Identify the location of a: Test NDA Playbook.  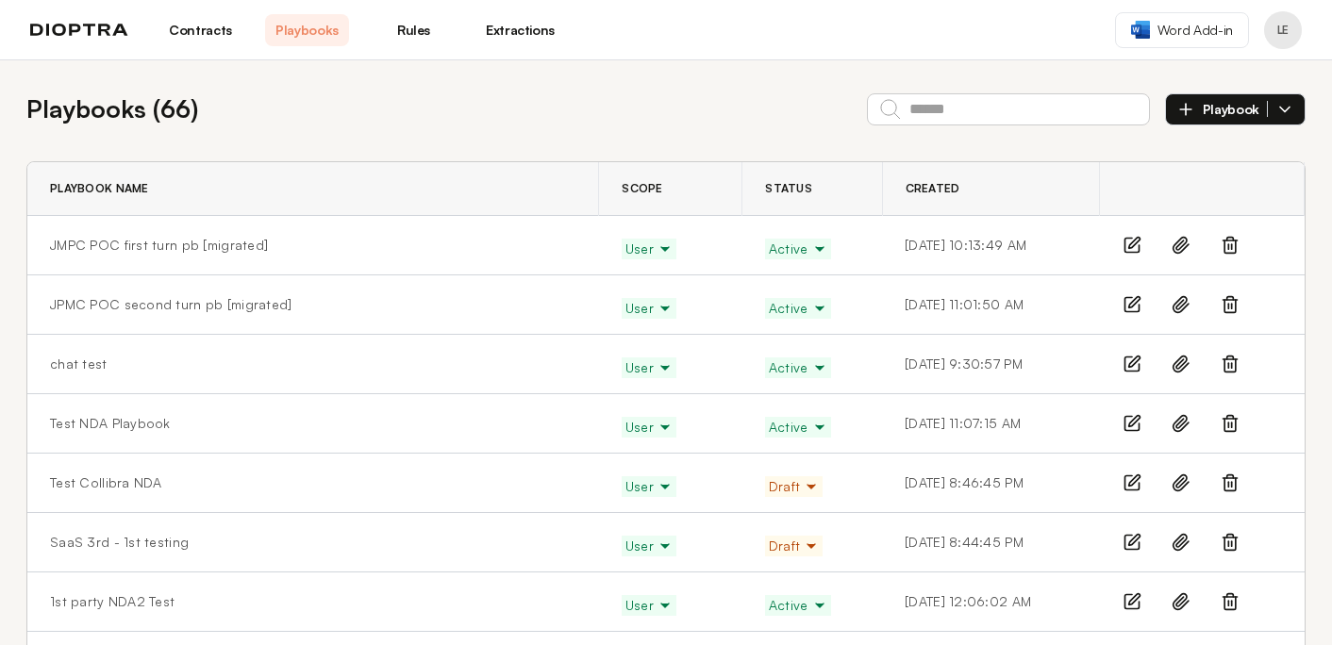
(110, 424).